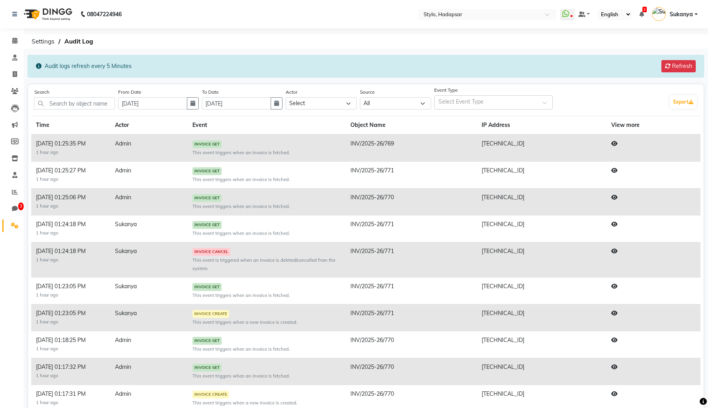  Describe the element at coordinates (242, 92) in the screenshot. I see `label: To Date` at that location.